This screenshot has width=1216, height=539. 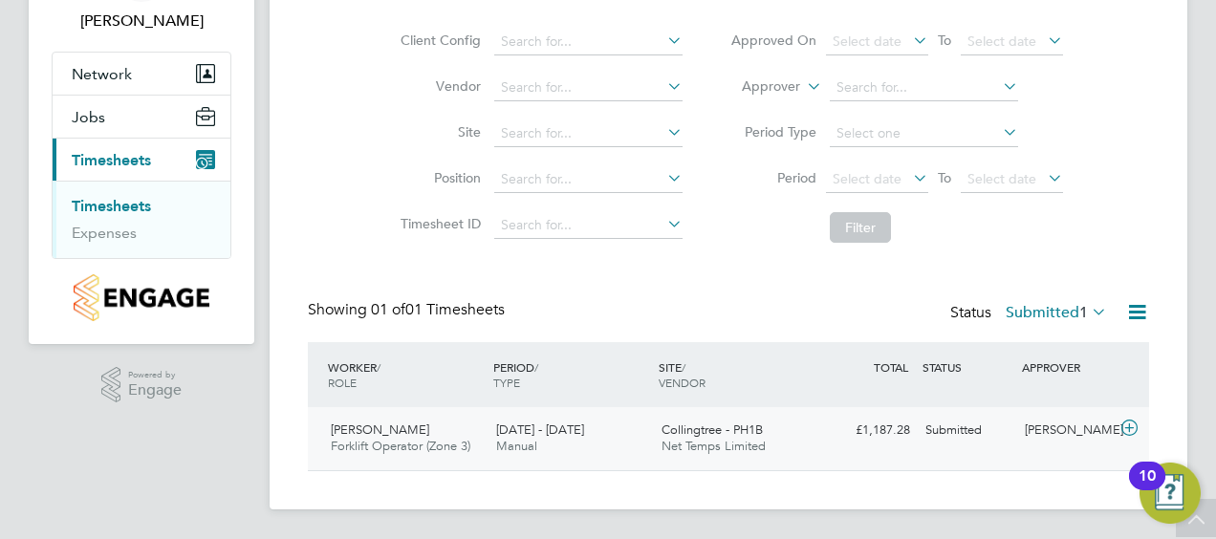 What do you see at coordinates (141, 385) in the screenshot?
I see `a: Powered byEngage` at bounding box center [141, 385].